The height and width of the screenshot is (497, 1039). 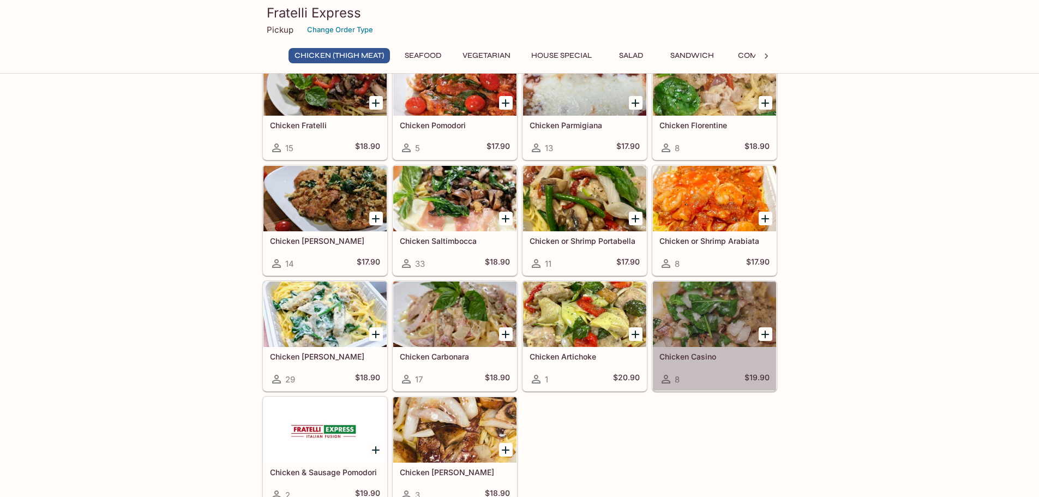 What do you see at coordinates (753, 56) in the screenshot?
I see `button: Combo` at bounding box center [753, 56].